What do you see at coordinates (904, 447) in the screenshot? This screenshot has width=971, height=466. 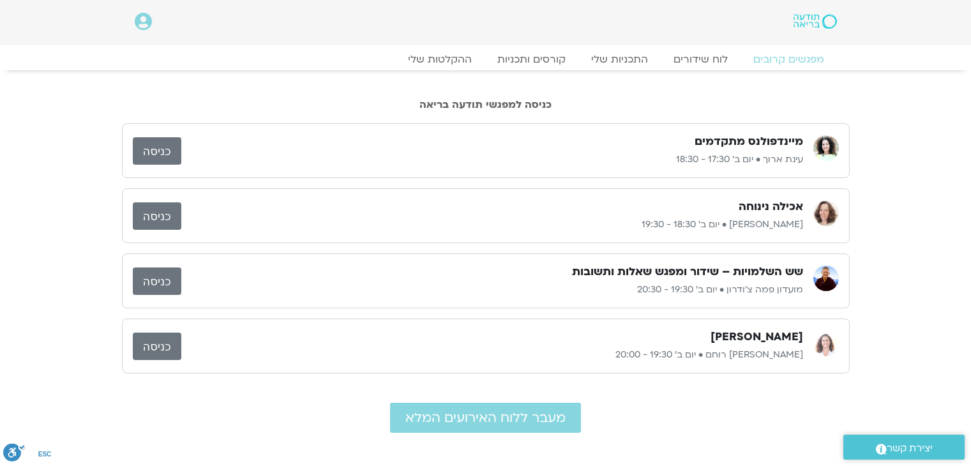 I see `a: יצירת קשר` at bounding box center [904, 447].